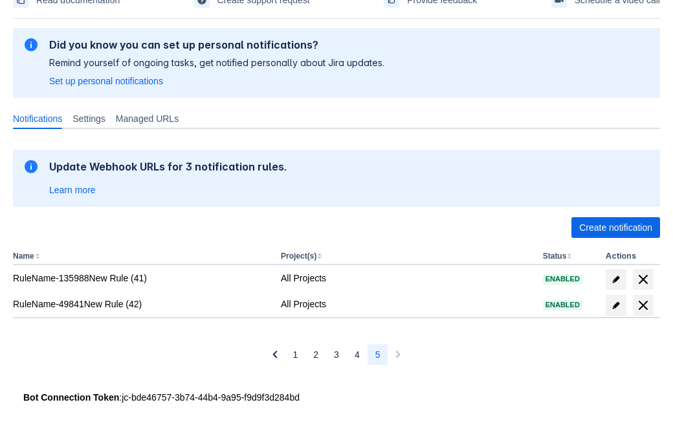  Describe the element at coordinates (357, 354) in the screenshot. I see `button: Page 4` at that location.